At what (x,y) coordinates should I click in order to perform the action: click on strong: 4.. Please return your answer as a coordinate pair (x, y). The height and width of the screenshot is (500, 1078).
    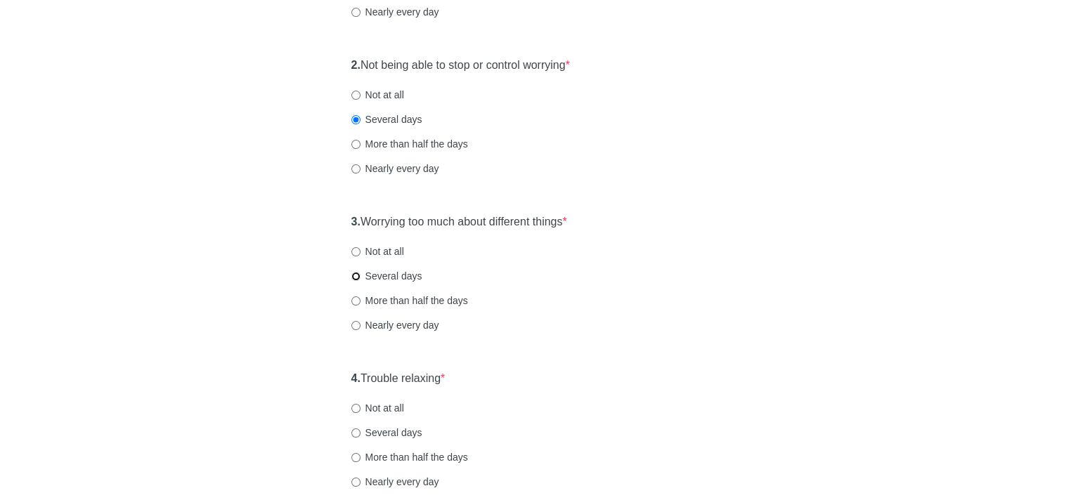
    Looking at the image, I should click on (356, 378).